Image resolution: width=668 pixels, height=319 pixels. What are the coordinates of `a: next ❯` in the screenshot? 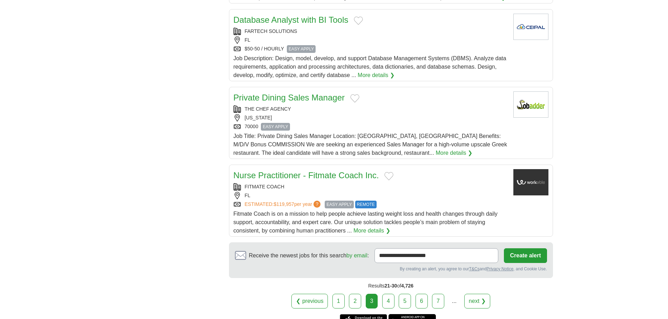 It's located at (477, 302).